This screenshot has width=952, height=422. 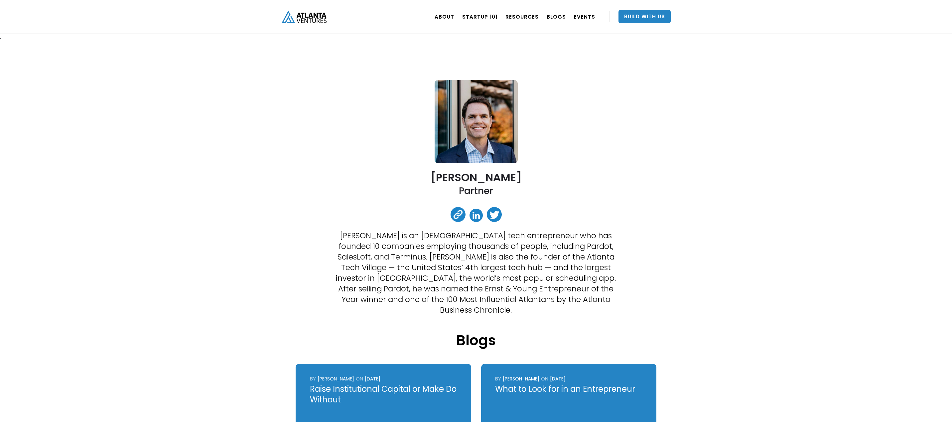 I want to click on div: Raise Institutional Capital or Make Do Without, so click(x=383, y=395).